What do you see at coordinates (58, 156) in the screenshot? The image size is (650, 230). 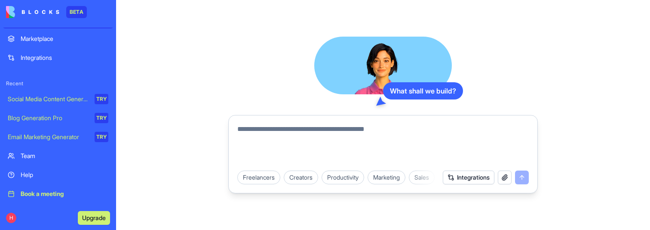 I see `a: Team` at bounding box center [58, 156].